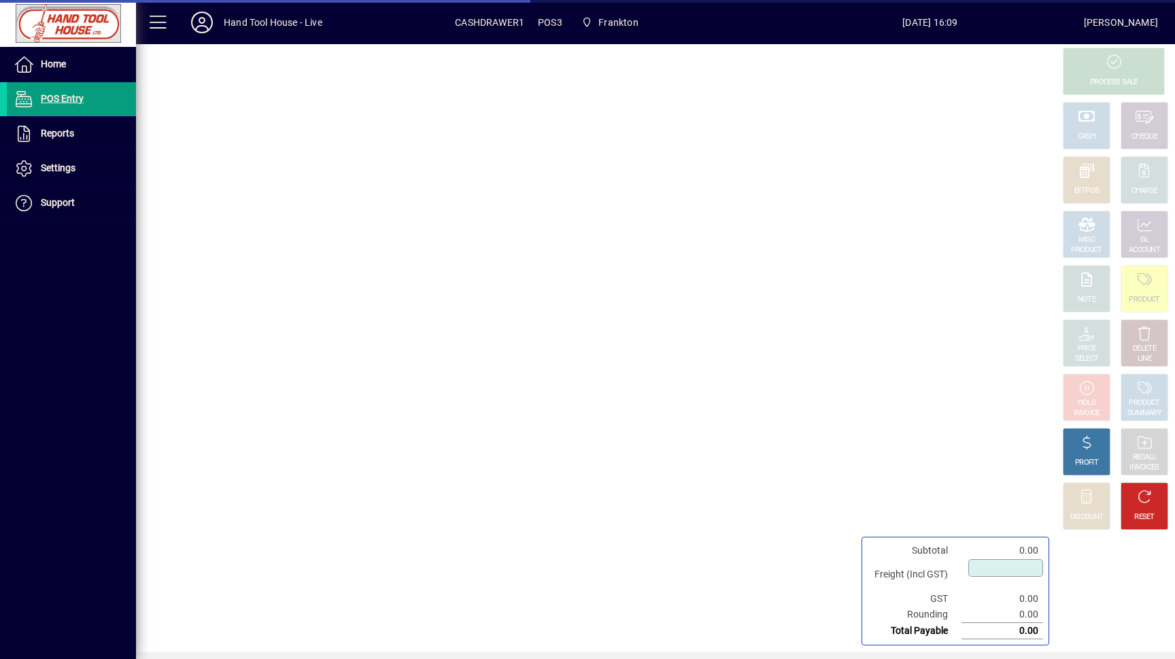 This screenshot has width=1175, height=659. What do you see at coordinates (1144, 359) in the screenshot?
I see `div: LINE` at bounding box center [1144, 359].